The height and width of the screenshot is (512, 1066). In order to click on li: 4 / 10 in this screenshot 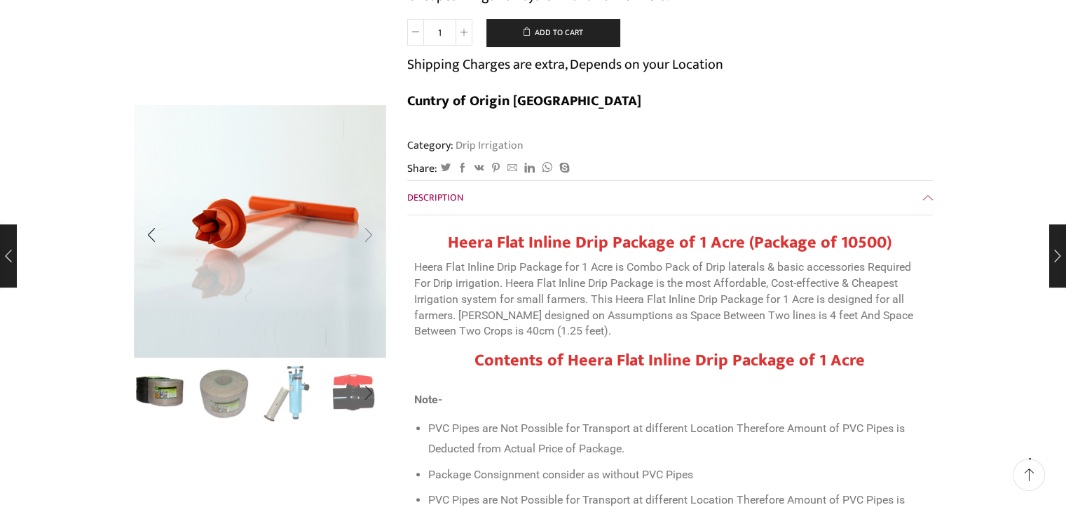, I will do `click(353, 393)`.